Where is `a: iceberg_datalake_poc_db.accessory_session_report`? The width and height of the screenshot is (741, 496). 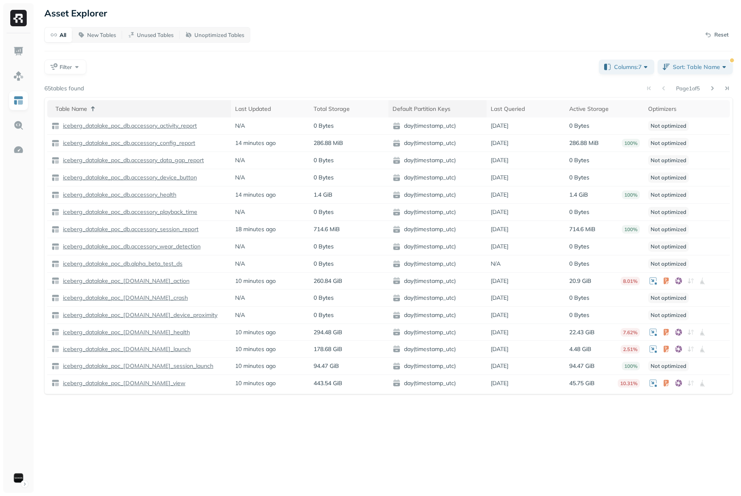 a: iceberg_datalake_poc_db.accessory_session_report is located at coordinates (129, 229).